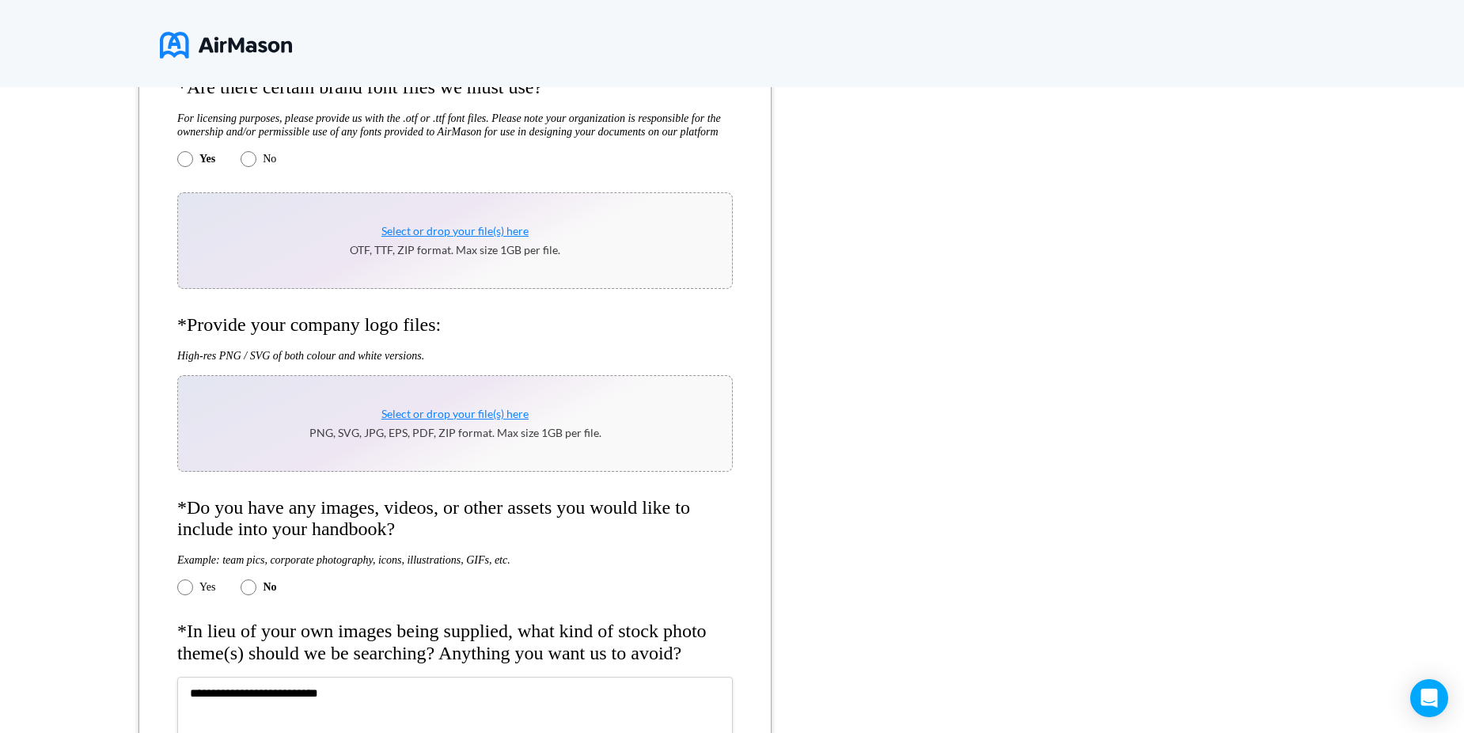 This screenshot has height=733, width=1464. I want to click on h5: High-res PNG / SVG of both colour and white versions., so click(455, 355).